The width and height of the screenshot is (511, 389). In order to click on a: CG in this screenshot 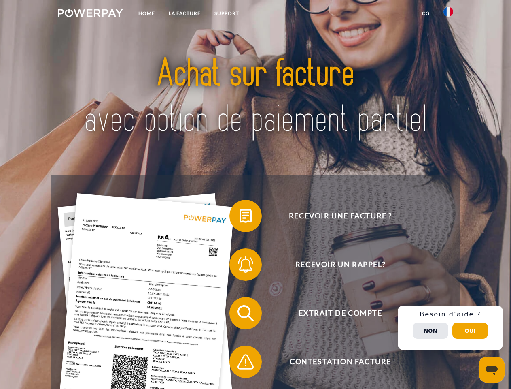, I will do `click(426, 13)`.